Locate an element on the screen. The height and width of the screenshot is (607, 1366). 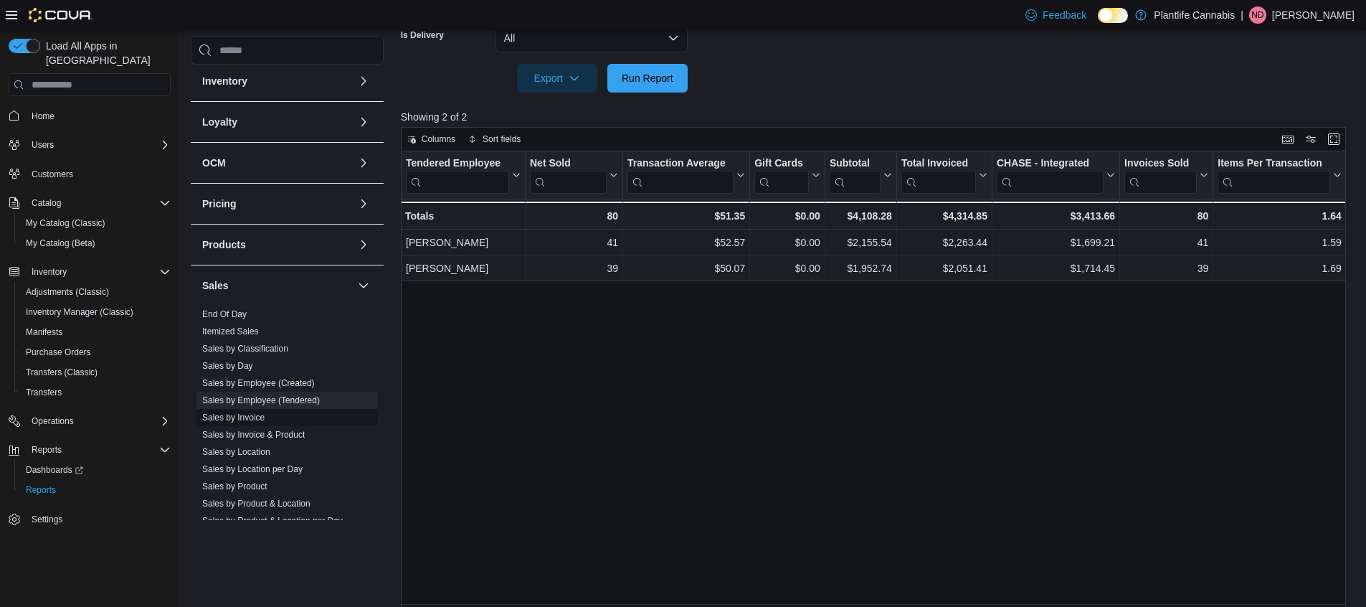
a: Purchase Orders is located at coordinates (58, 352).